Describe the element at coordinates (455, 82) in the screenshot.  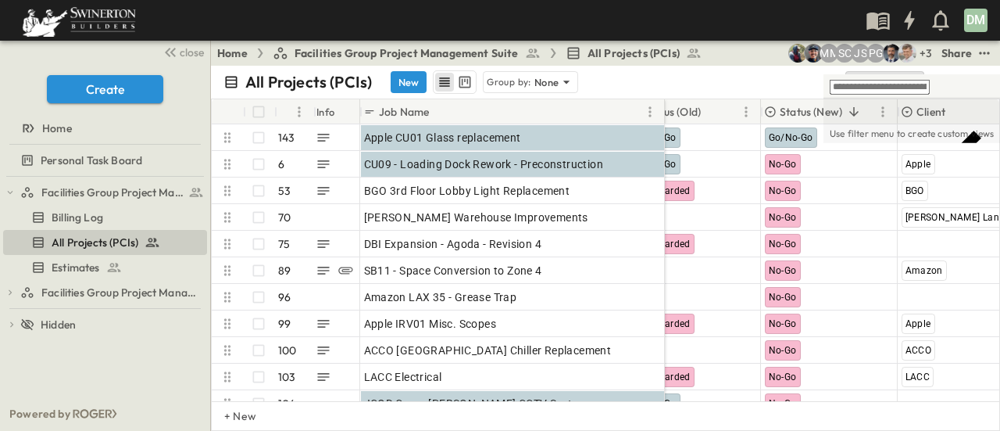
I see `div: table view` at that location.